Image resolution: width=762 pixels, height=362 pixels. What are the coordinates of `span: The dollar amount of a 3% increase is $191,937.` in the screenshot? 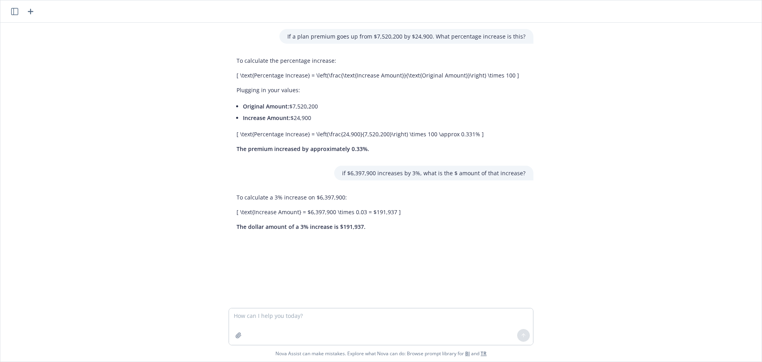 It's located at (301, 226).